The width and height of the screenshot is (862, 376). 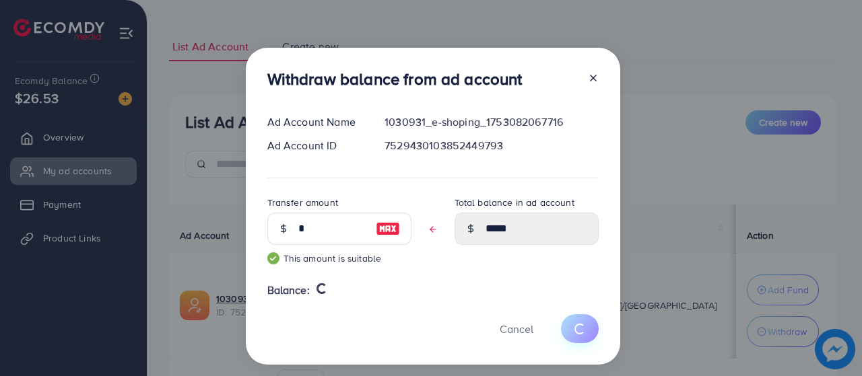 What do you see at coordinates (516, 328) in the screenshot?
I see `button: Cancel` at bounding box center [516, 328].